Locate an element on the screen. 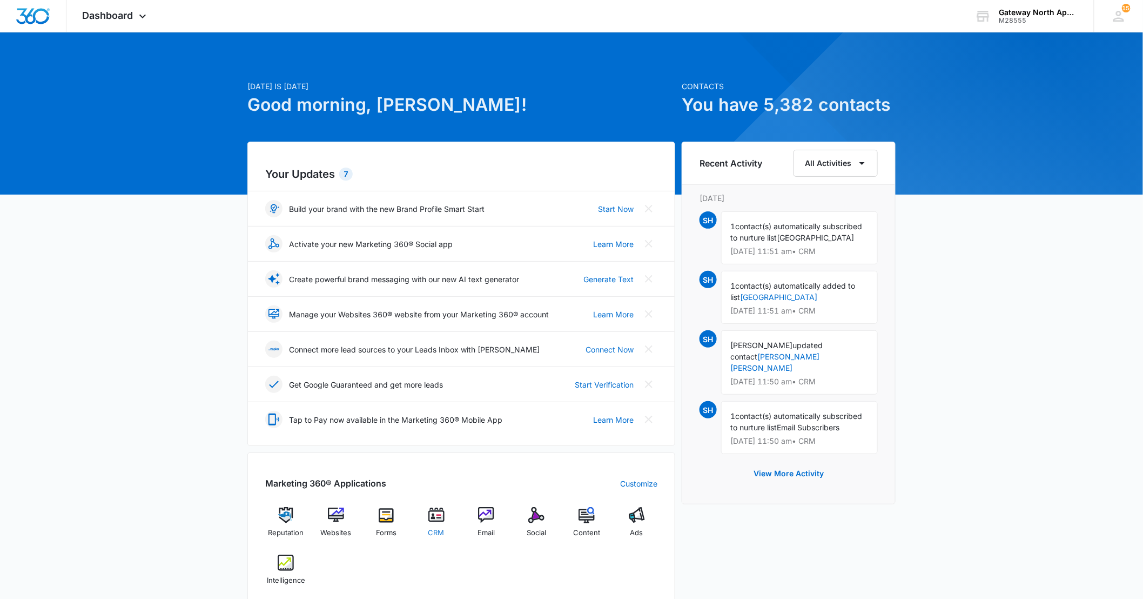 The height and width of the screenshot is (599, 1143). p: Get Google Guaranteed and get more leads is located at coordinates (366, 384).